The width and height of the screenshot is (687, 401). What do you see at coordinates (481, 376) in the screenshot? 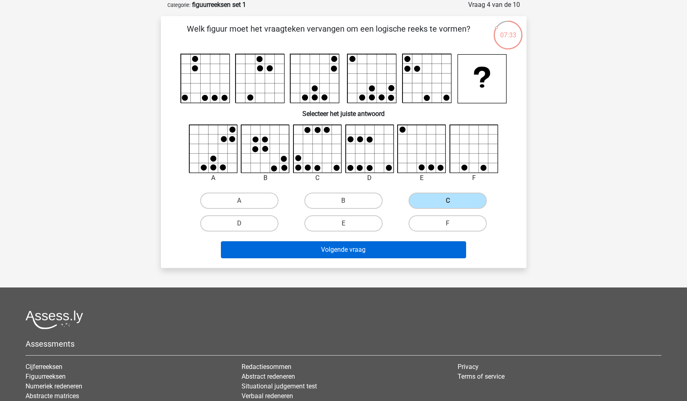
I see `a: Terms of service` at bounding box center [481, 376].